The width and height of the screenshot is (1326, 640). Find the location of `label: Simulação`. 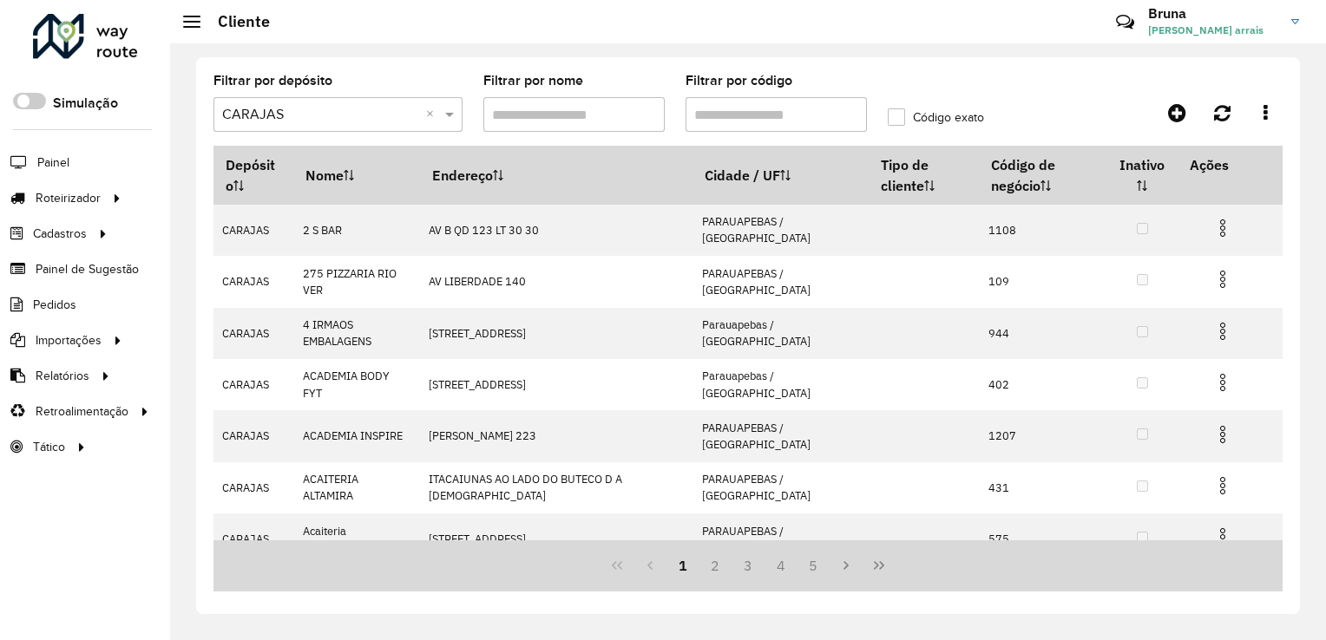

label: Simulação is located at coordinates (85, 103).